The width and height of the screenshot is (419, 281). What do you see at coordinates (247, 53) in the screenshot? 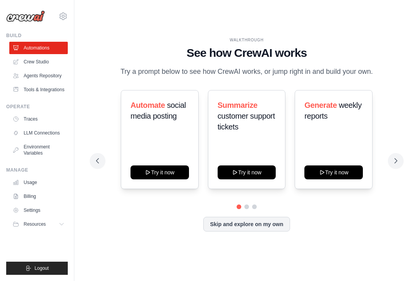
I see `h1: See how CrewAI works` at bounding box center [247, 53].